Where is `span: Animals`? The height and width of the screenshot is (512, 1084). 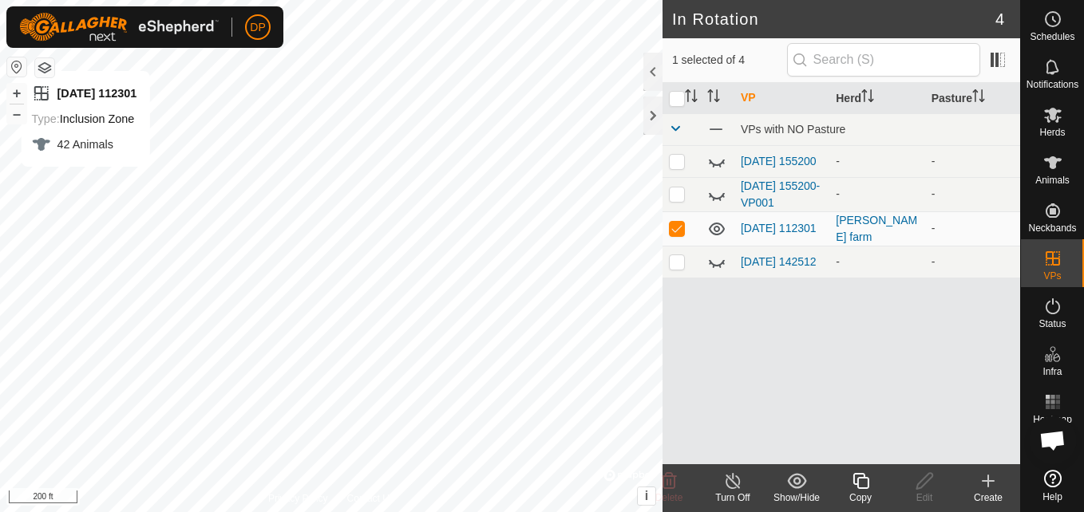
span: Animals is located at coordinates (1052, 180).